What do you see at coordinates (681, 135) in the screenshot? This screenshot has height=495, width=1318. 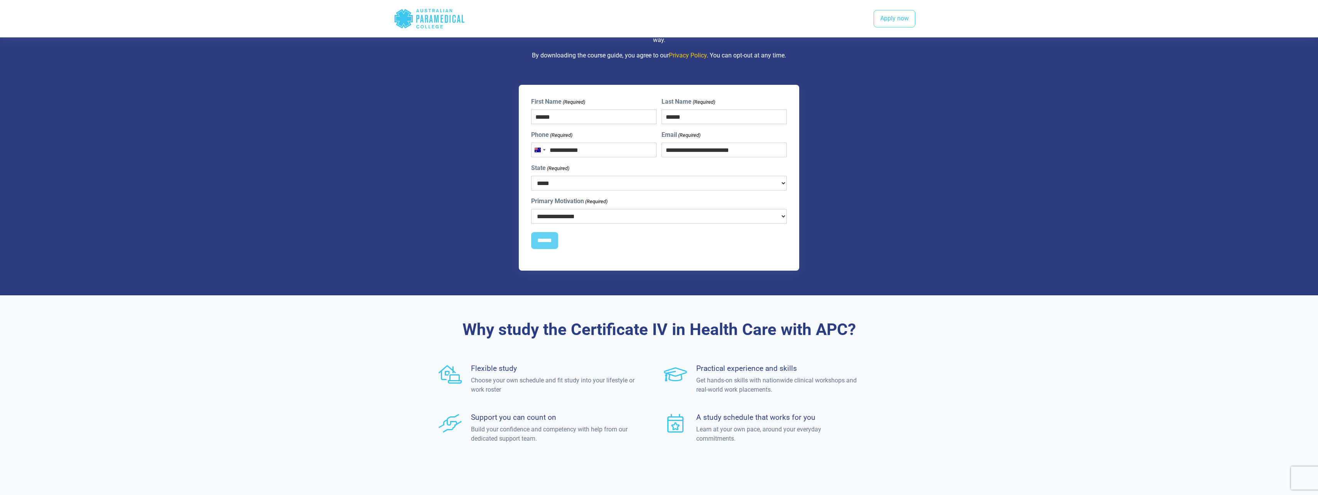 I see `label: Email` at bounding box center [681, 135].